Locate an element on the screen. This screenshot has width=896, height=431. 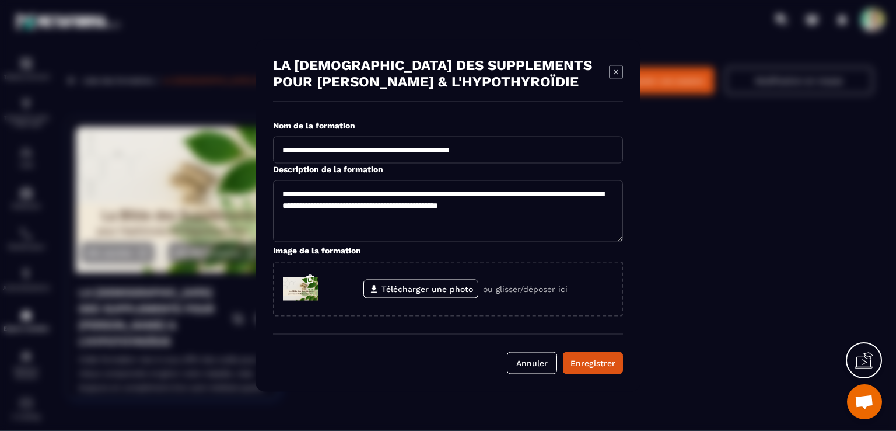
p: ou glisser/déposer ici is located at coordinates (525, 289).